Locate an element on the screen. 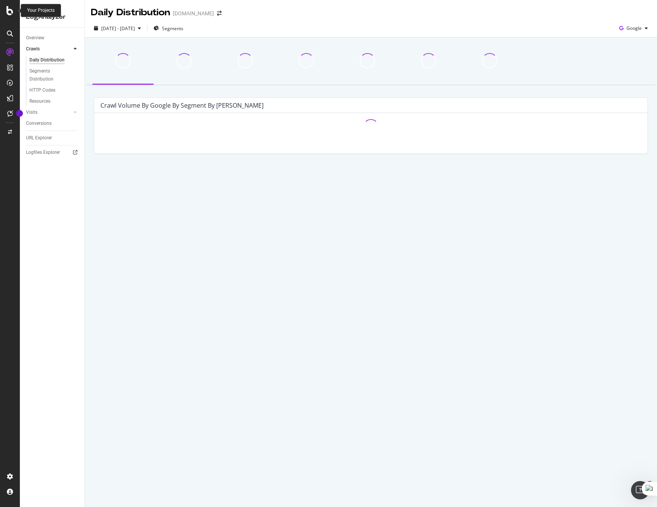 This screenshot has width=657, height=507. a: Crawls is located at coordinates (49, 49).